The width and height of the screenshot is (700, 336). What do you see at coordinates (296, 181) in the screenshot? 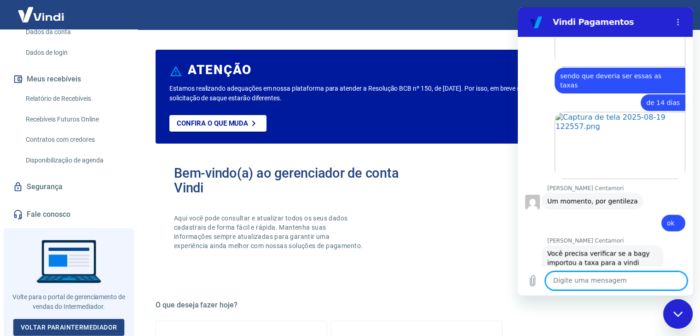
I see `h2: Bem-vindo(a) ao gerenciador de conta Vindi` at bounding box center [296, 181].